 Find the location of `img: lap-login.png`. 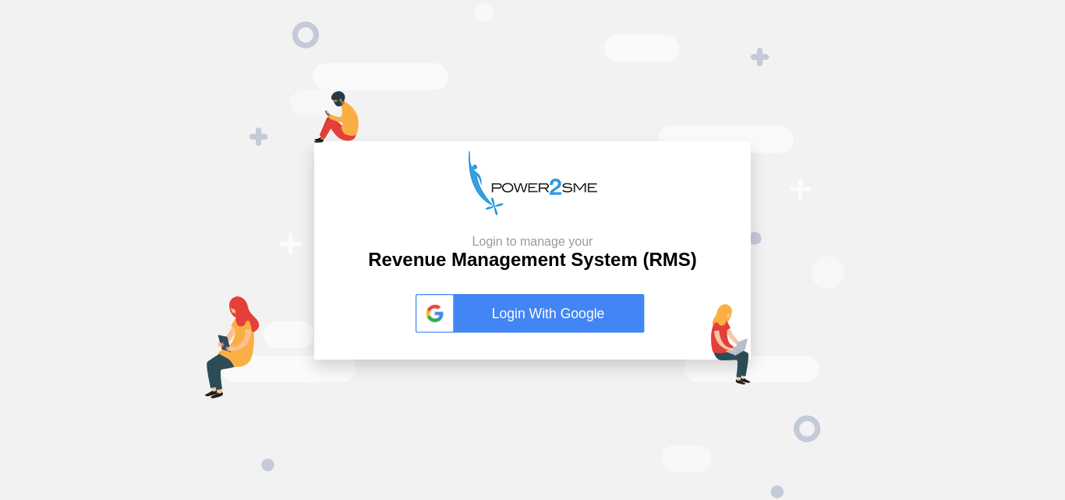

img: lap-login.png is located at coordinates (730, 344).